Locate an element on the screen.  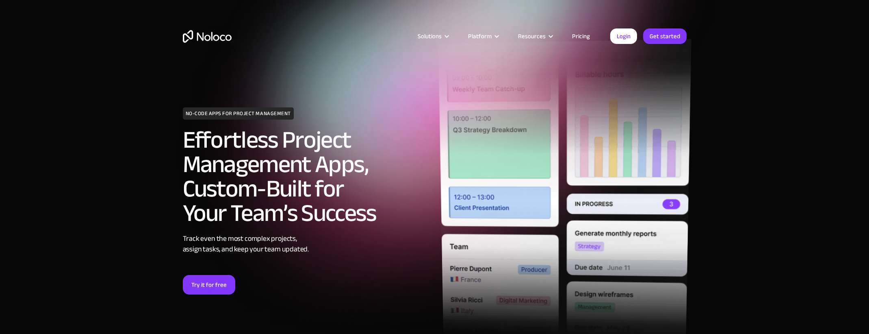
div: Track even the most complex projects, assign tasks, and keep your team updated. is located at coordinates (307, 244).